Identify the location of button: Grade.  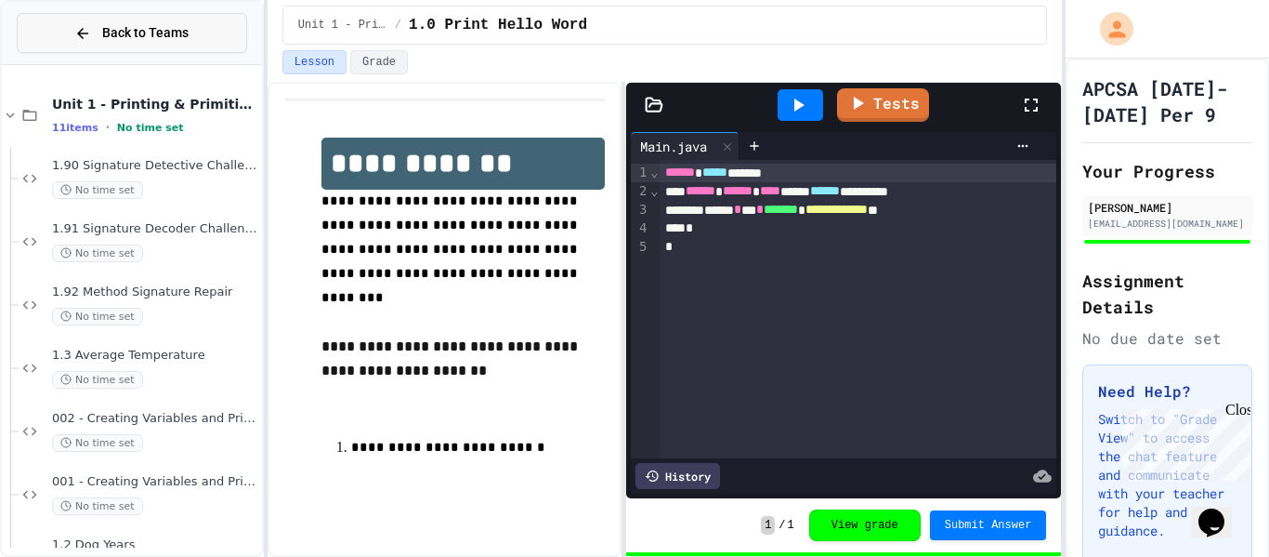
(379, 62).